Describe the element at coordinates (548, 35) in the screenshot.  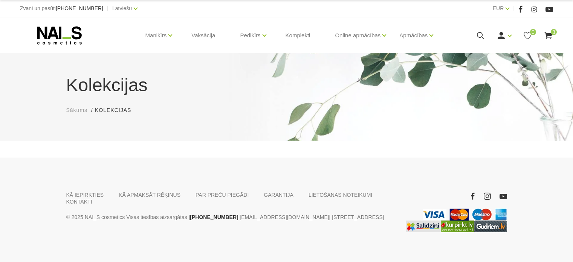
I see `a: 3` at that location.